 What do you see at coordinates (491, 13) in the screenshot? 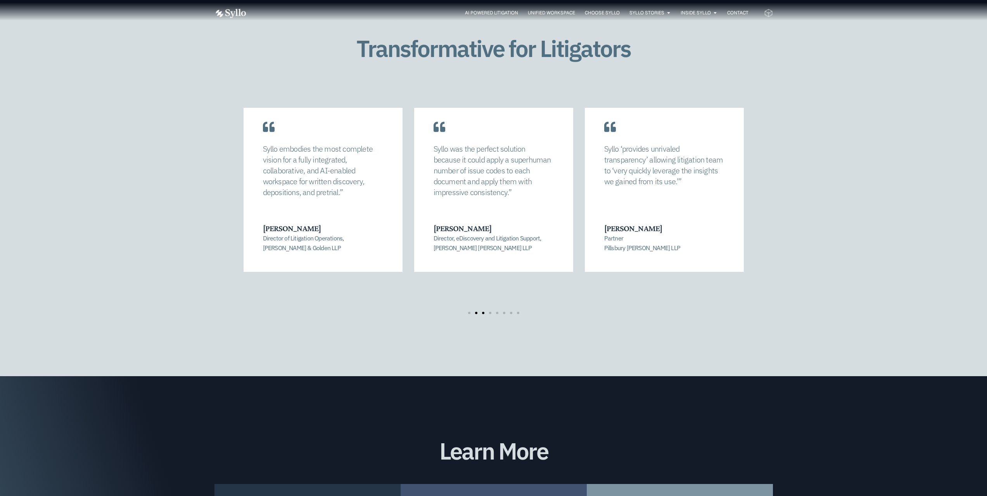
I see `a: AI Powered Litigation` at bounding box center [491, 13].